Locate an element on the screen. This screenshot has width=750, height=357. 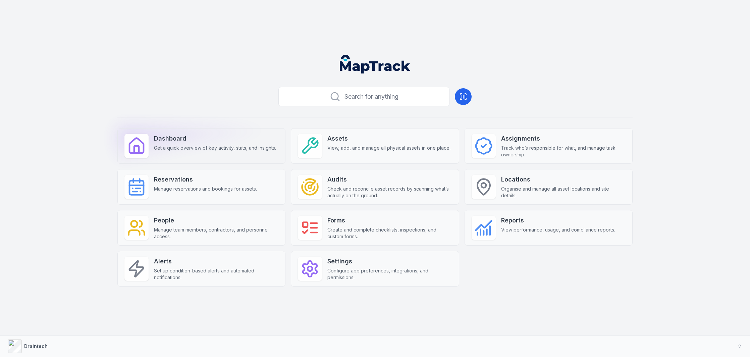
strong: Dashboard is located at coordinates (215, 138).